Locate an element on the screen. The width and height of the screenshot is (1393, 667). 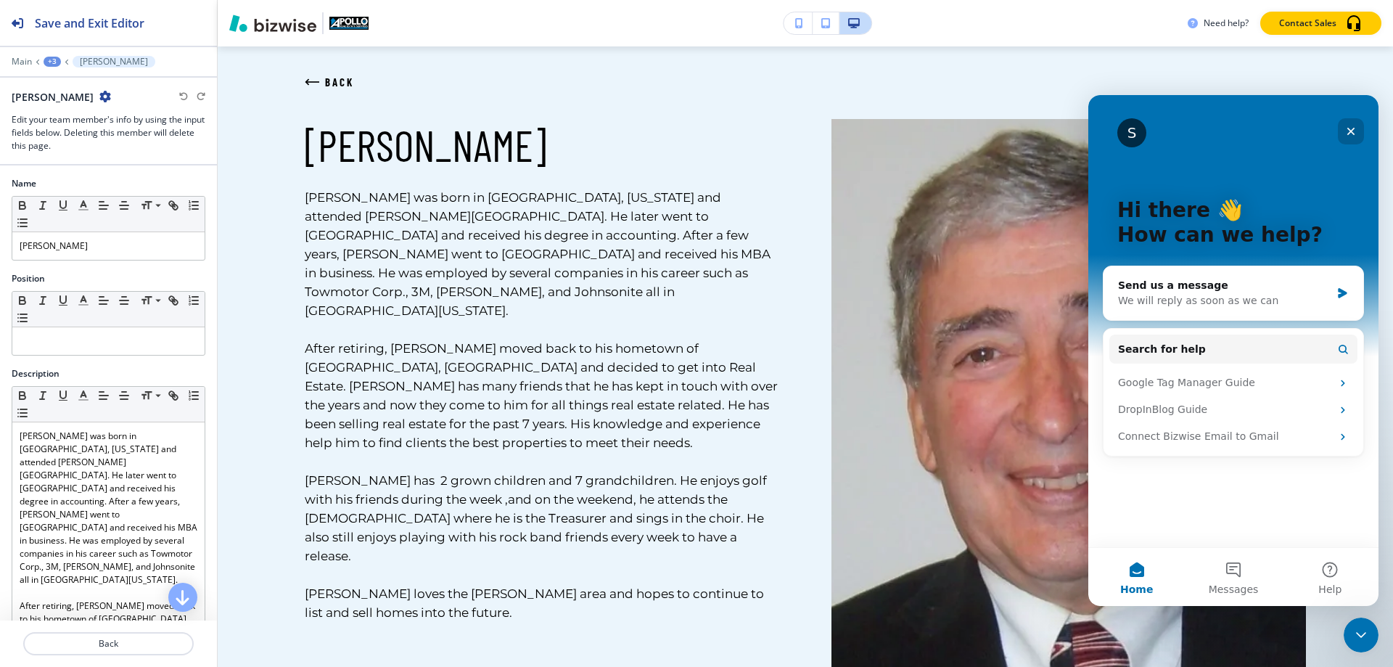
span: Search for help is located at coordinates (73, 254).